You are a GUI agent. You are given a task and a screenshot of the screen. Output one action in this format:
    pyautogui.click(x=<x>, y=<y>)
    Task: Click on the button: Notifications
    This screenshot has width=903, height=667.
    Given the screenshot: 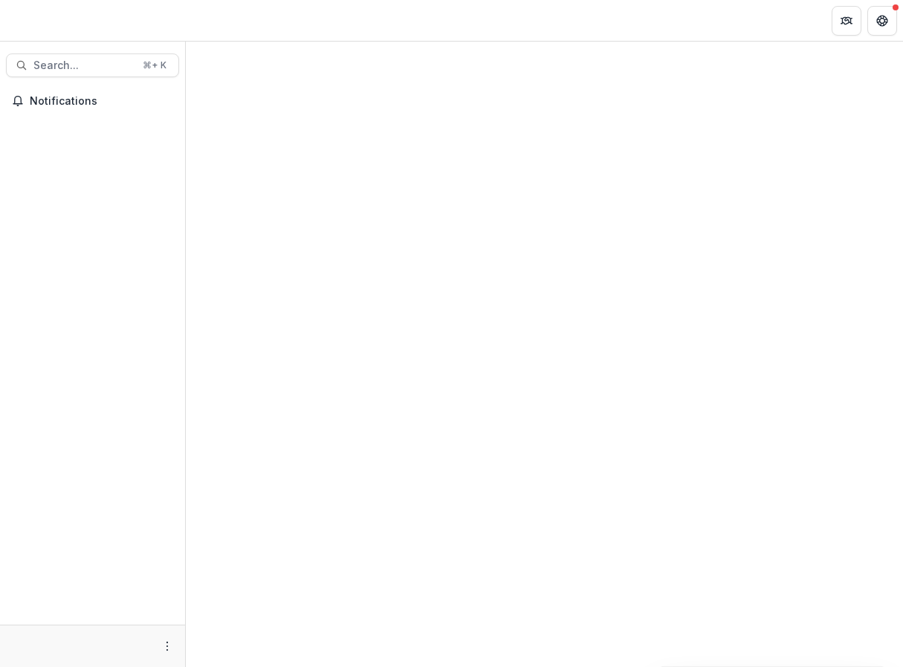 What is the action you would take?
    pyautogui.click(x=92, y=101)
    